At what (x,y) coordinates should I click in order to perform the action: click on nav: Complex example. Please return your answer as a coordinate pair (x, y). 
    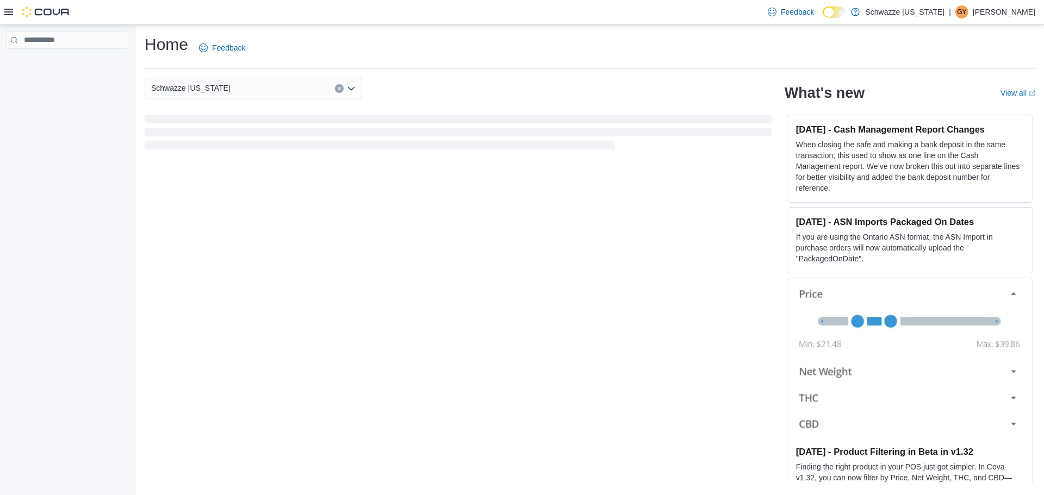
    Looking at the image, I should click on (67, 64).